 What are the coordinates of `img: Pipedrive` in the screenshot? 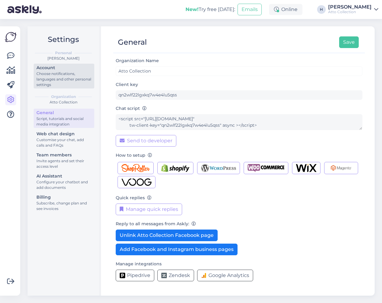 It's located at (122, 276).